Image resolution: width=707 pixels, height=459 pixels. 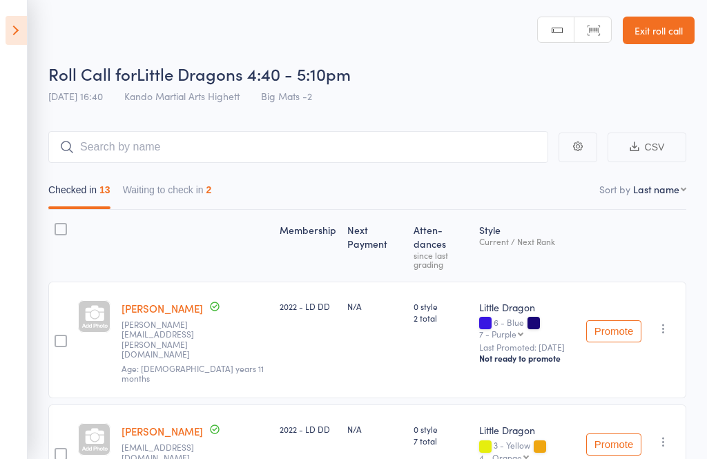 I want to click on small: nicola.abel@monash.edu, so click(x=166, y=340).